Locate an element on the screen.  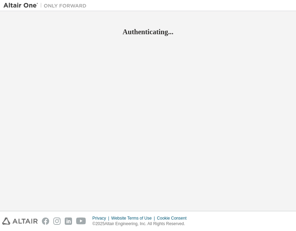
img: youtube.svg is located at coordinates (81, 221).